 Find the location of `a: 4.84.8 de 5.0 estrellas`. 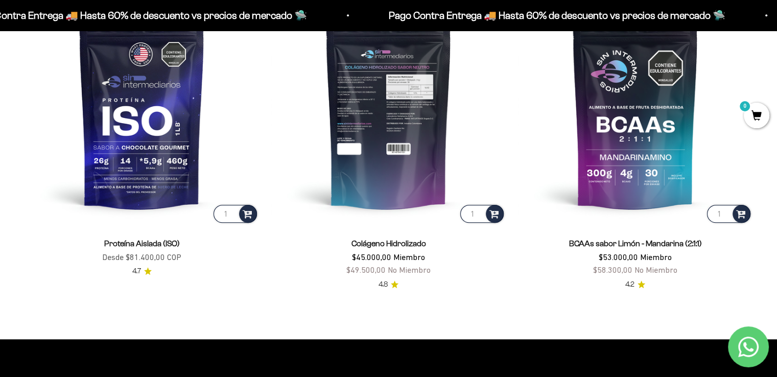

a: 4.84.8 de 5.0 estrellas is located at coordinates (388, 285).